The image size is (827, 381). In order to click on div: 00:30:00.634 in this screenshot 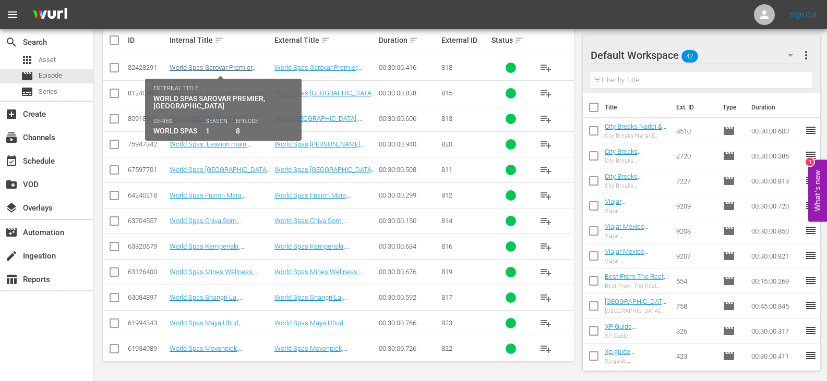, I will do `click(408, 246)`.